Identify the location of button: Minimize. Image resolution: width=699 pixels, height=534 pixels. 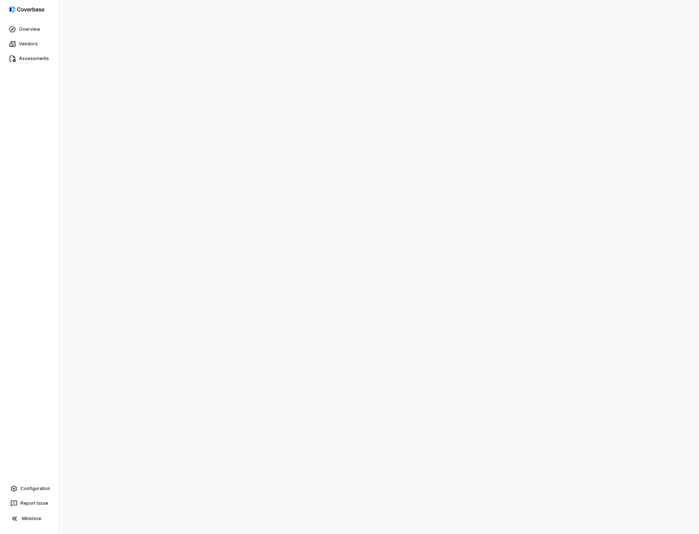
(29, 519).